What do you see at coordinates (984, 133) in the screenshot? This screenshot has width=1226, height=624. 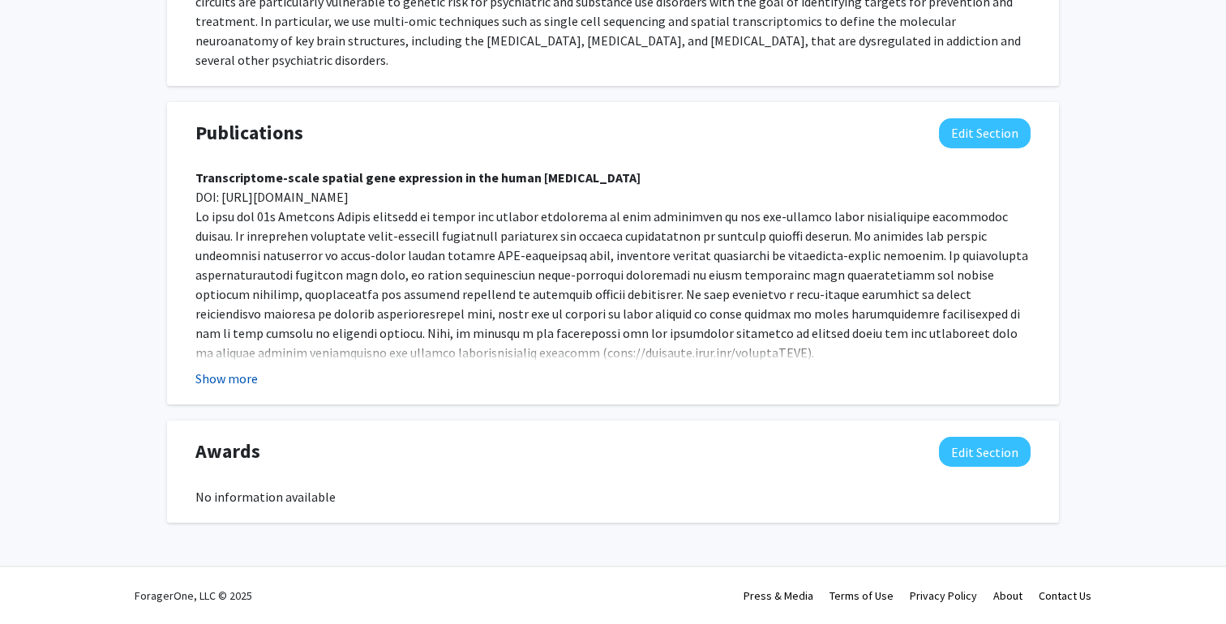 I see `button: Edit Publications` at bounding box center [984, 133].